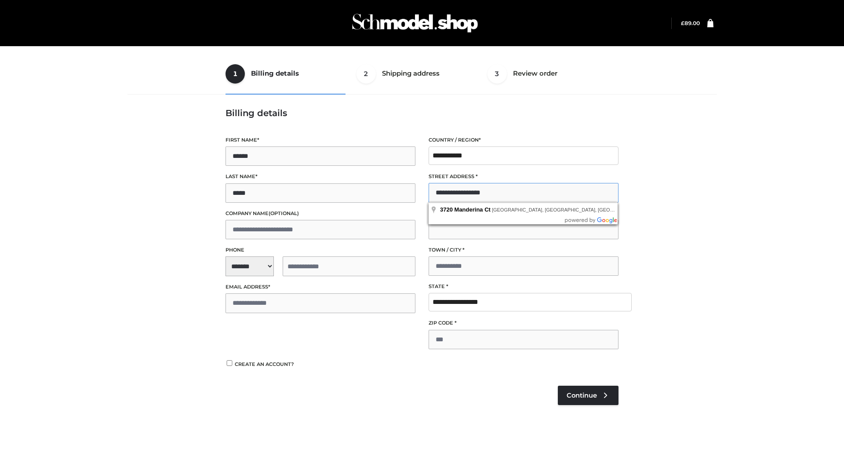 Image resolution: width=844 pixels, height=475 pixels. Describe the element at coordinates (264, 364) in the screenshot. I see `span: Create an account?` at that location.